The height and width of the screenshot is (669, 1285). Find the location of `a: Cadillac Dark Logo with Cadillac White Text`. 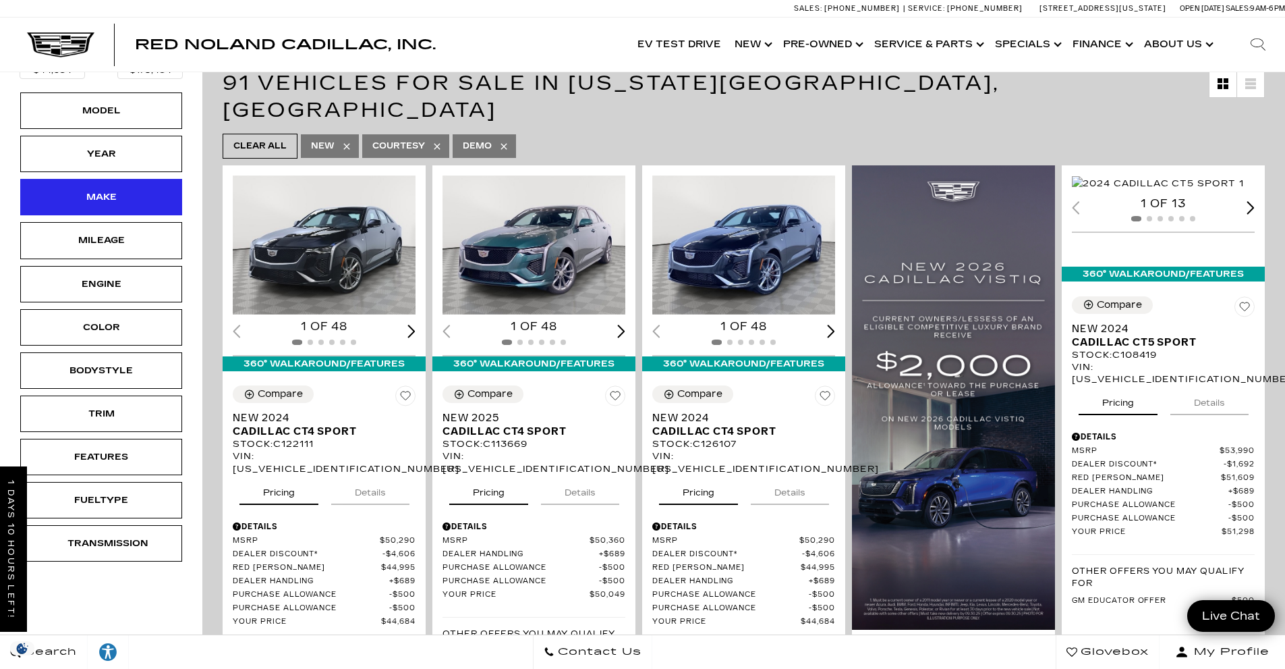

a: Cadillac Dark Logo with Cadillac White Text is located at coordinates (61, 45).